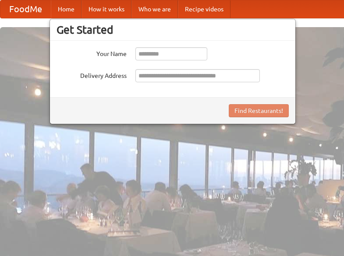 The width and height of the screenshot is (344, 256). What do you see at coordinates (204, 9) in the screenshot?
I see `a: Recipe videos` at bounding box center [204, 9].